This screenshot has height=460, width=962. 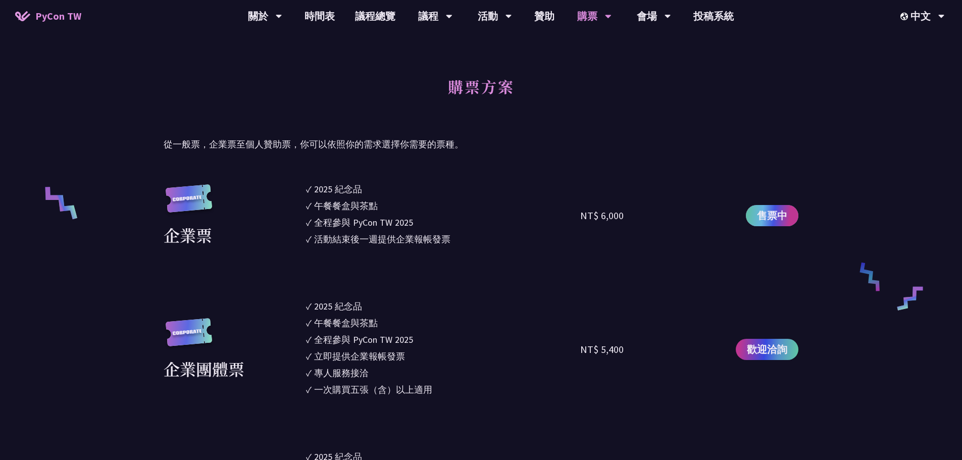 I want to click on div: 立即提供企業報帳發票, so click(x=359, y=356).